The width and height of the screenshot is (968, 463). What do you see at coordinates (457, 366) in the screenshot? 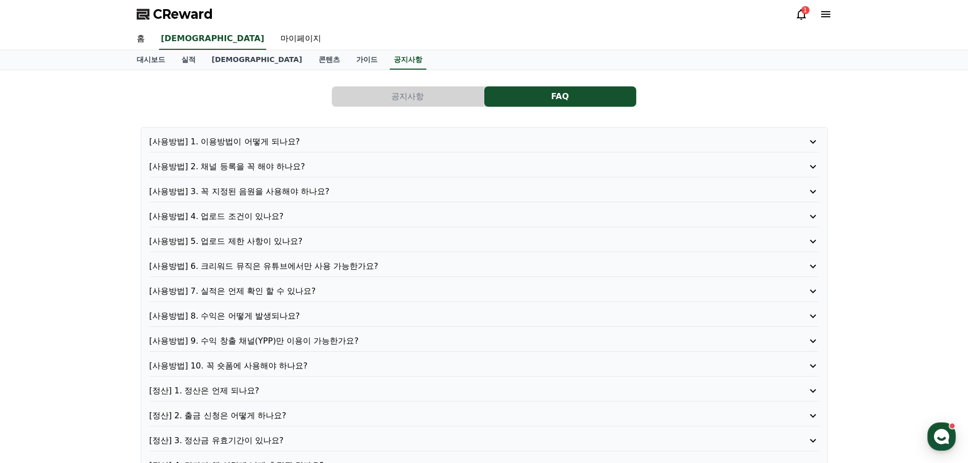
I see `p: [사용방법] 10. 꼭 숏폼에 사용해야 하나요?` at bounding box center [457, 366].